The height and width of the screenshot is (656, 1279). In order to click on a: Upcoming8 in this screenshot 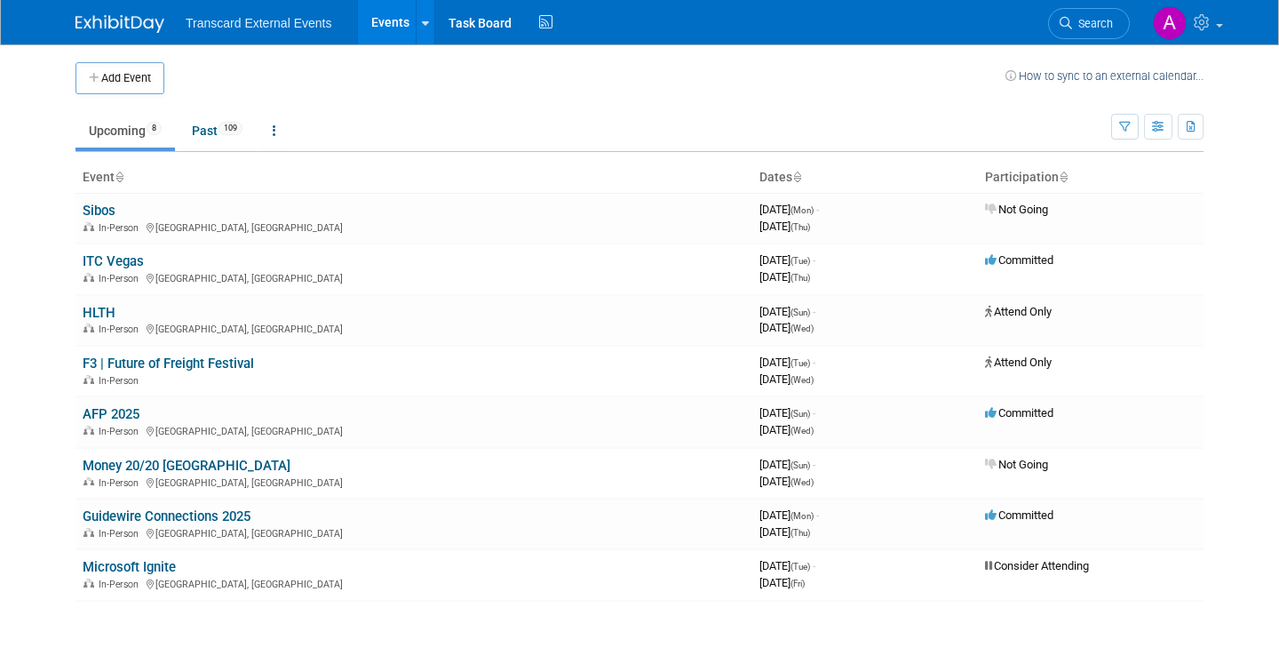, I will do `click(125, 131)`.